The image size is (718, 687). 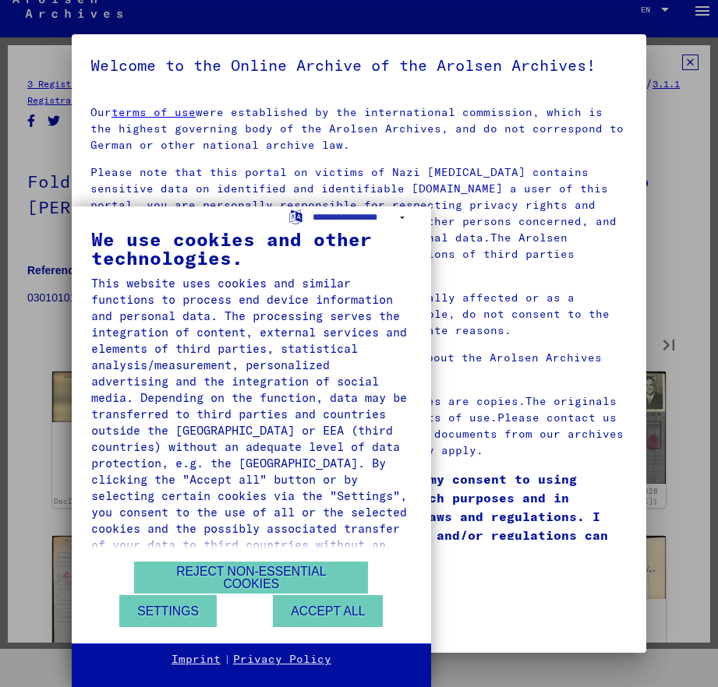 I want to click on a: Privacy Policy, so click(x=282, y=660).